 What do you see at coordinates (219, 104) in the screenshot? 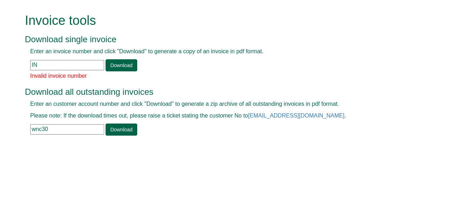
I see `p: Enter an customer account number and click "Download" to generate a zip archive of all outstandin...` at bounding box center [219, 104].